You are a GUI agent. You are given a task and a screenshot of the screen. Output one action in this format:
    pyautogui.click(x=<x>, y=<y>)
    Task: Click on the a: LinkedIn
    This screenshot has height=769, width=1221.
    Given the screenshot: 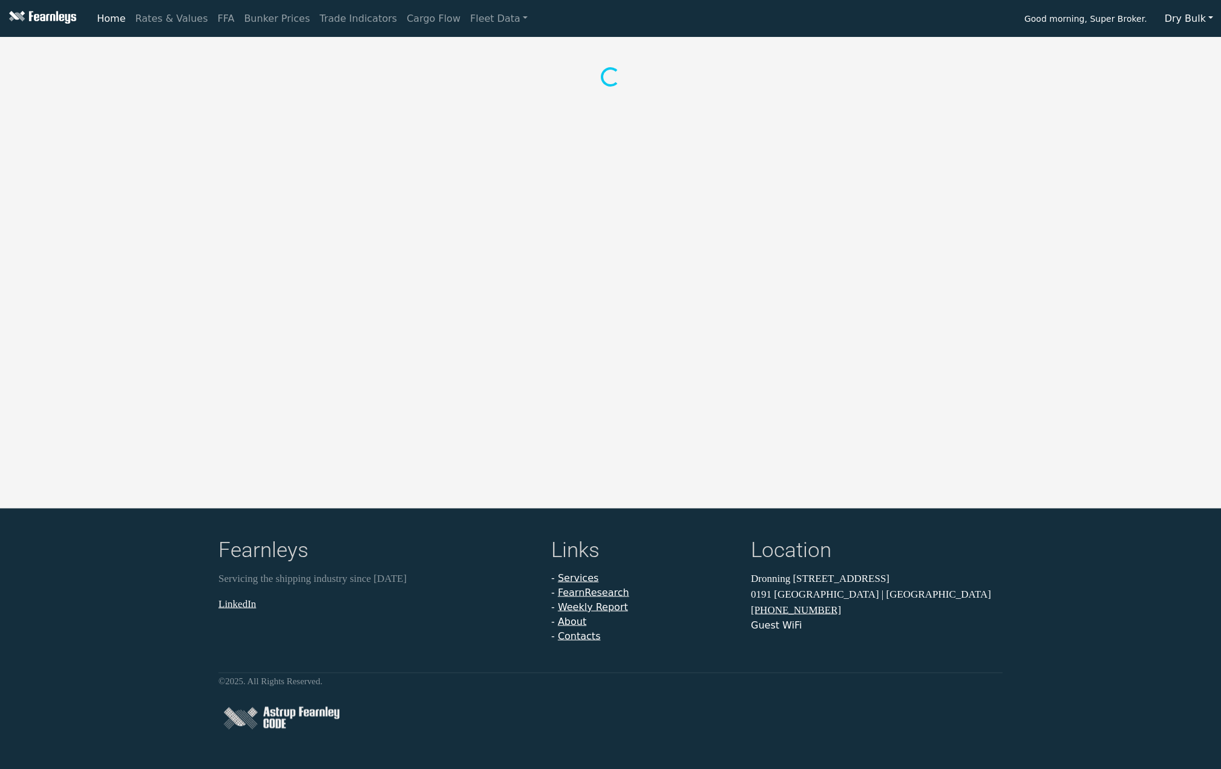 What is the action you would take?
    pyautogui.click(x=237, y=603)
    